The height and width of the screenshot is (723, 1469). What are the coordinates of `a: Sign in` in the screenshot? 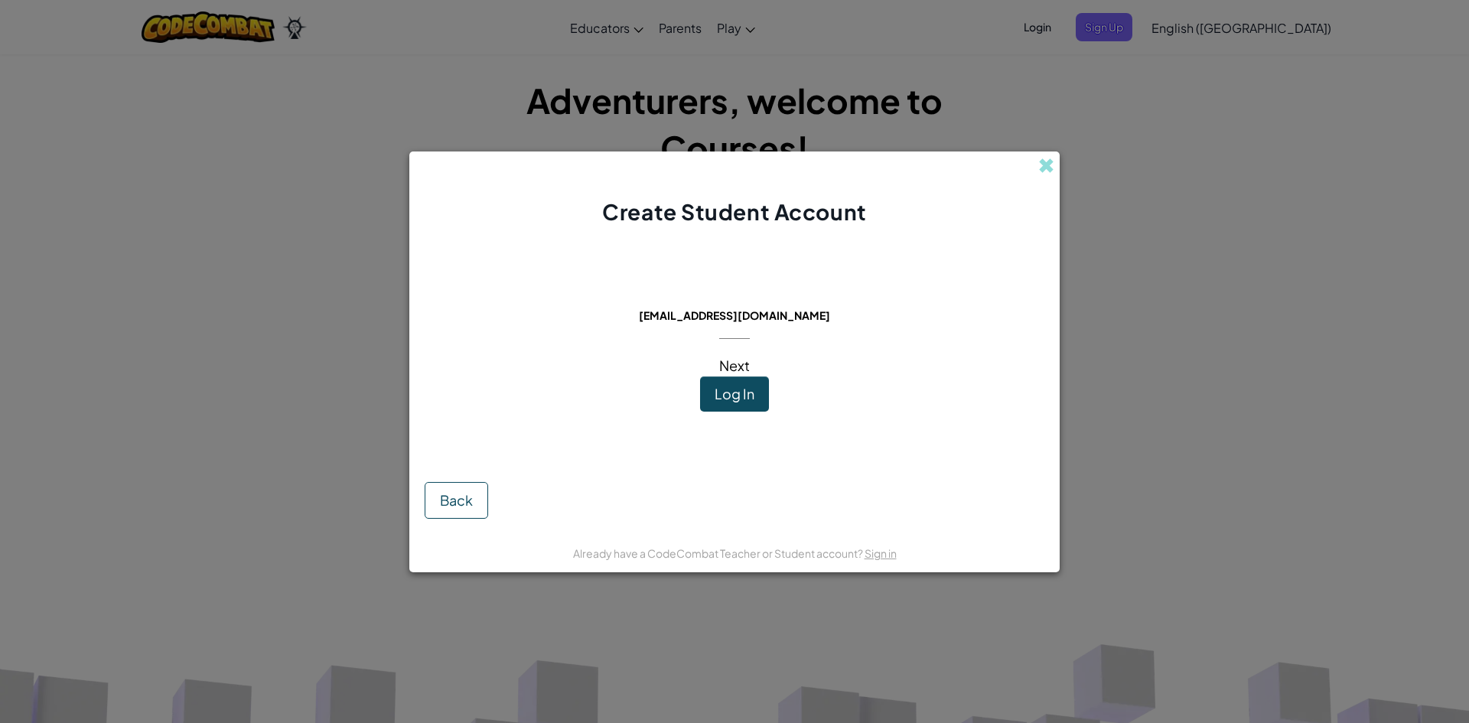 It's located at (880, 553).